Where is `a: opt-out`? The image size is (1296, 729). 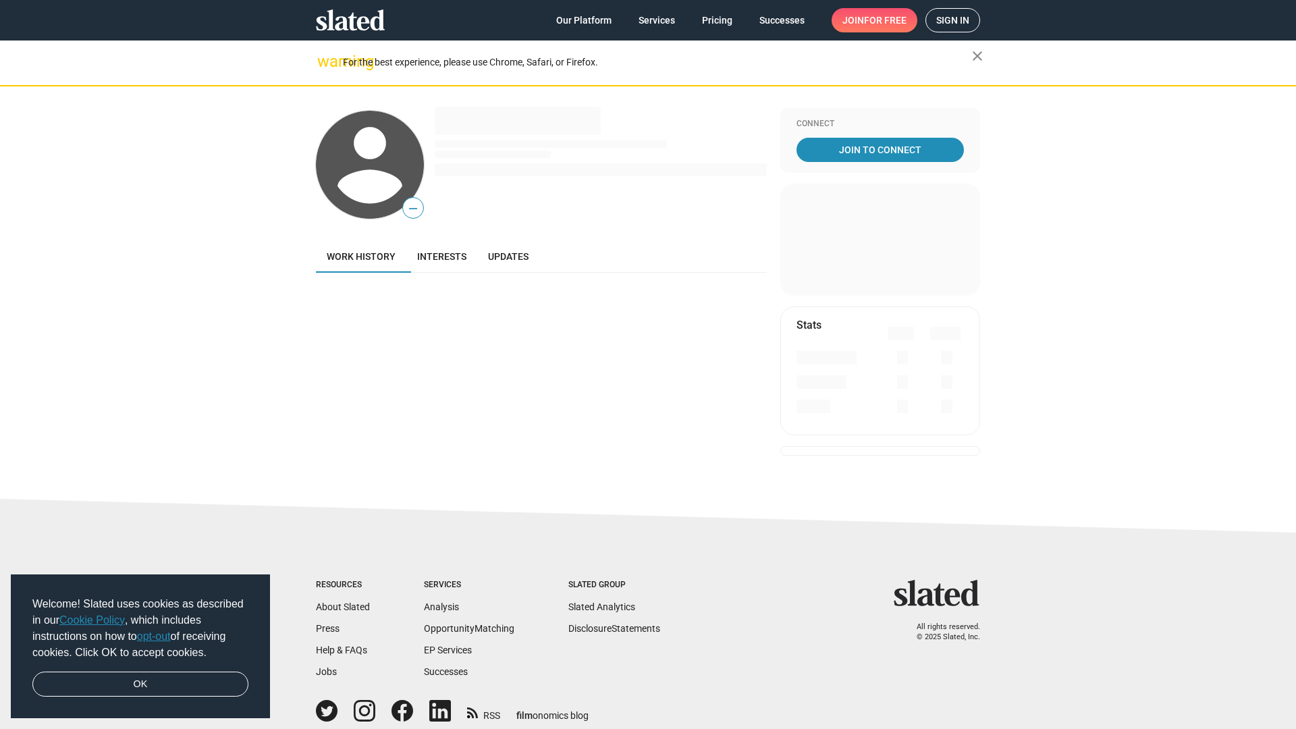 a: opt-out is located at coordinates (154, 636).